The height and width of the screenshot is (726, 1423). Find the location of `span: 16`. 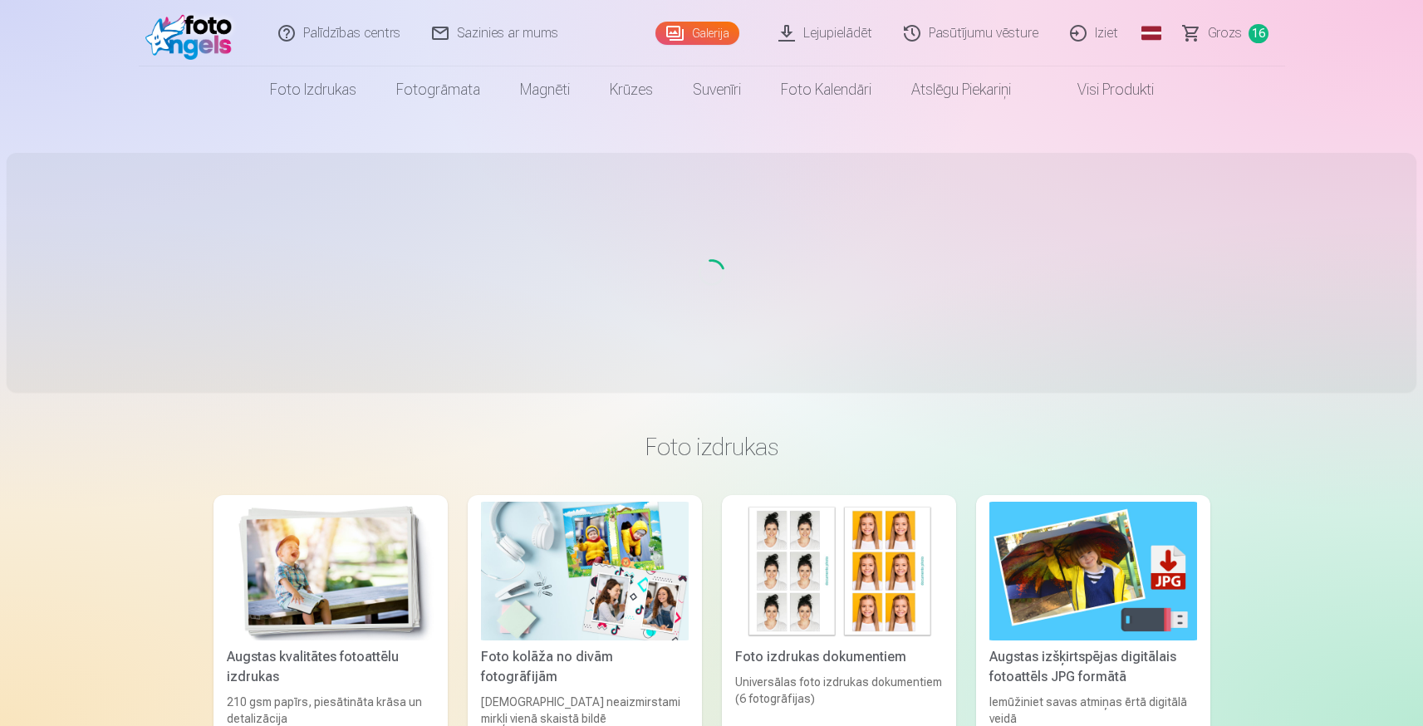

span: 16 is located at coordinates (1259, 33).